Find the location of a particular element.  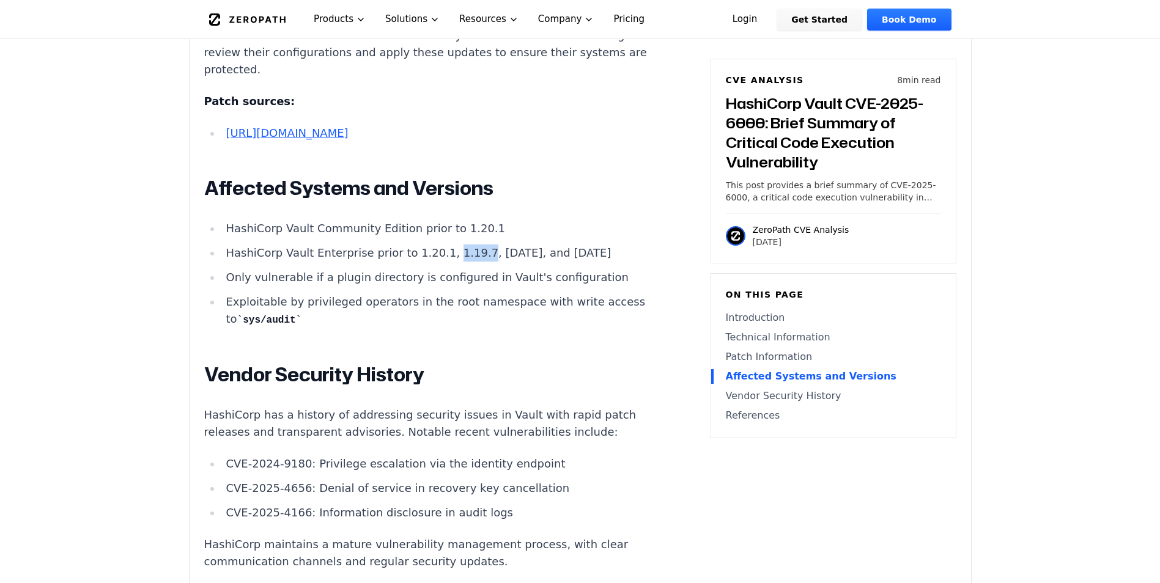

a: Affected Systems and Versions is located at coordinates (833, 377).